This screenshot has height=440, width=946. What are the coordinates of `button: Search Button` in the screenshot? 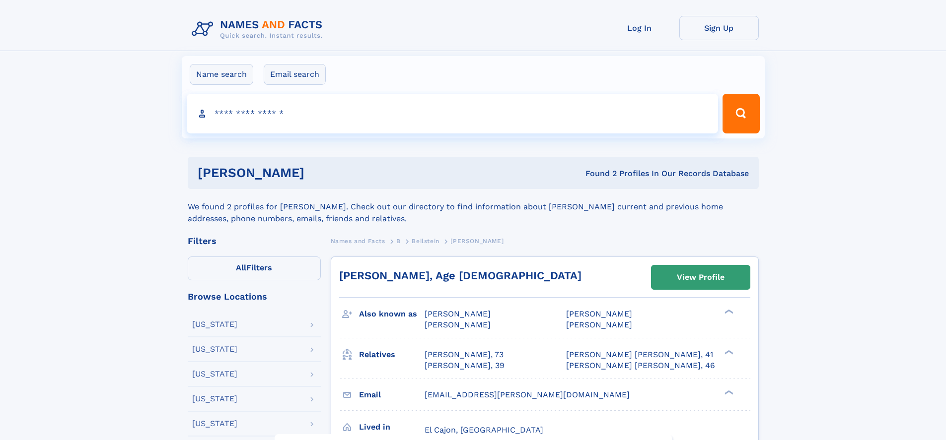 It's located at (741, 114).